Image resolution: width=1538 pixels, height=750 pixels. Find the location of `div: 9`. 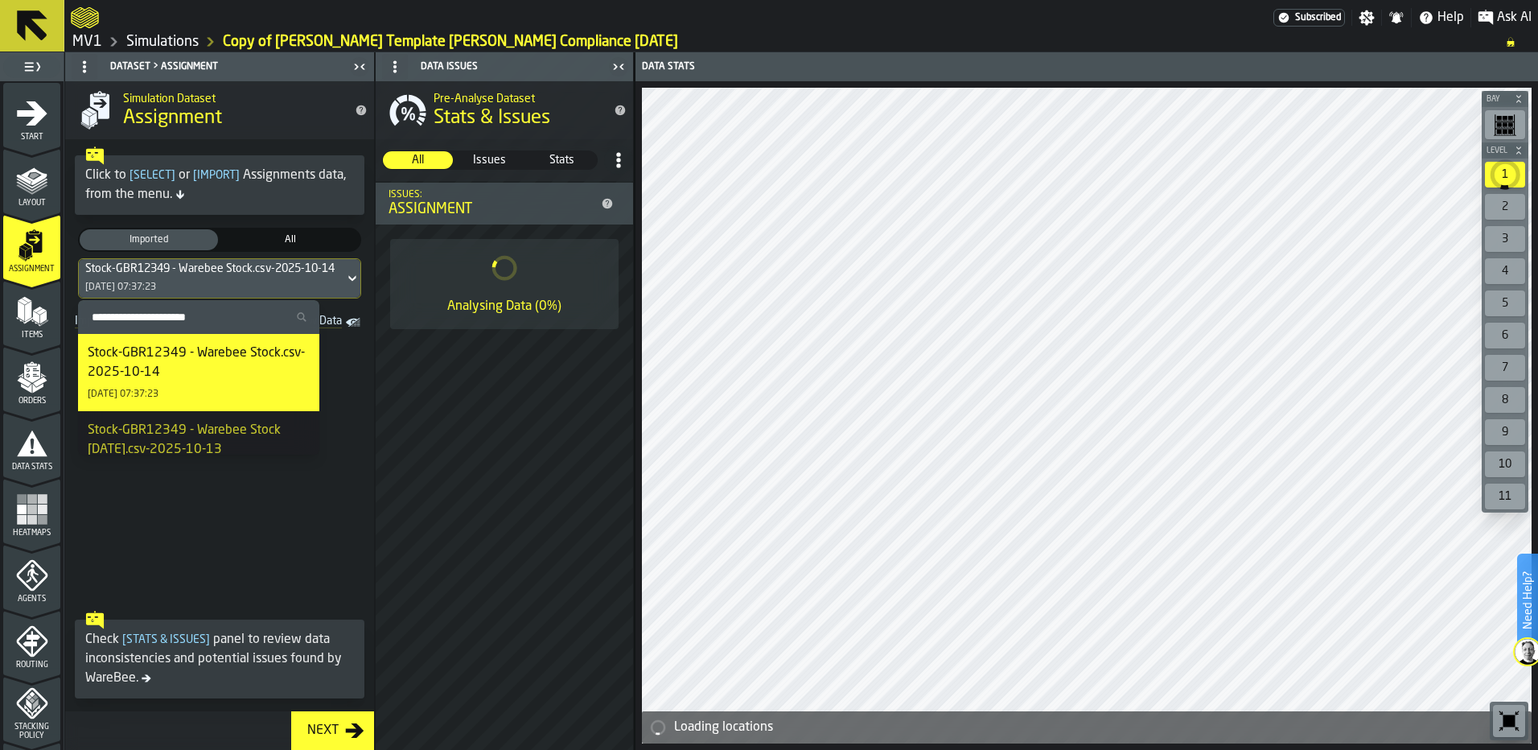

div: 9 is located at coordinates (1505, 432).